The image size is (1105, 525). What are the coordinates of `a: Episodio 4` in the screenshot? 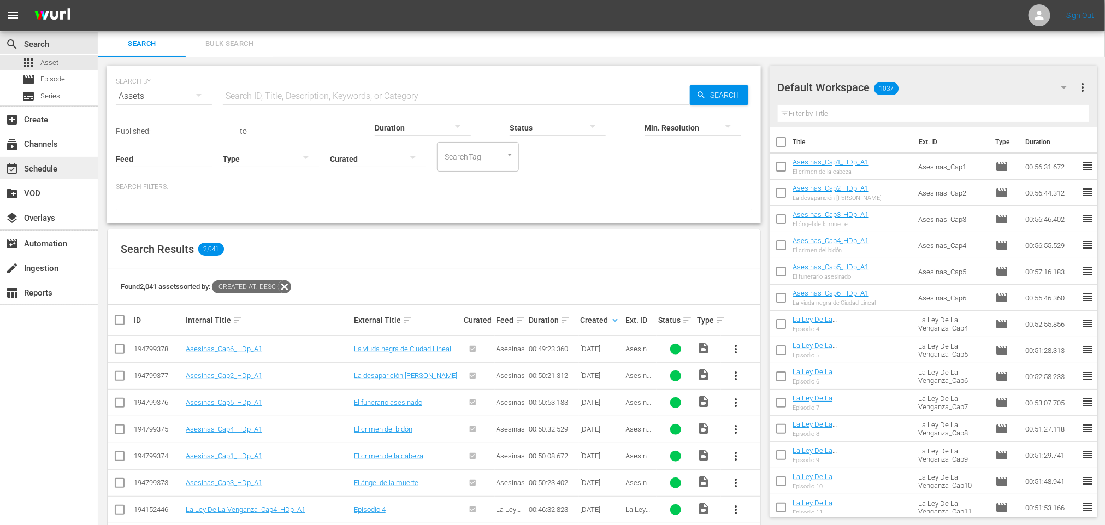 It's located at (370, 509).